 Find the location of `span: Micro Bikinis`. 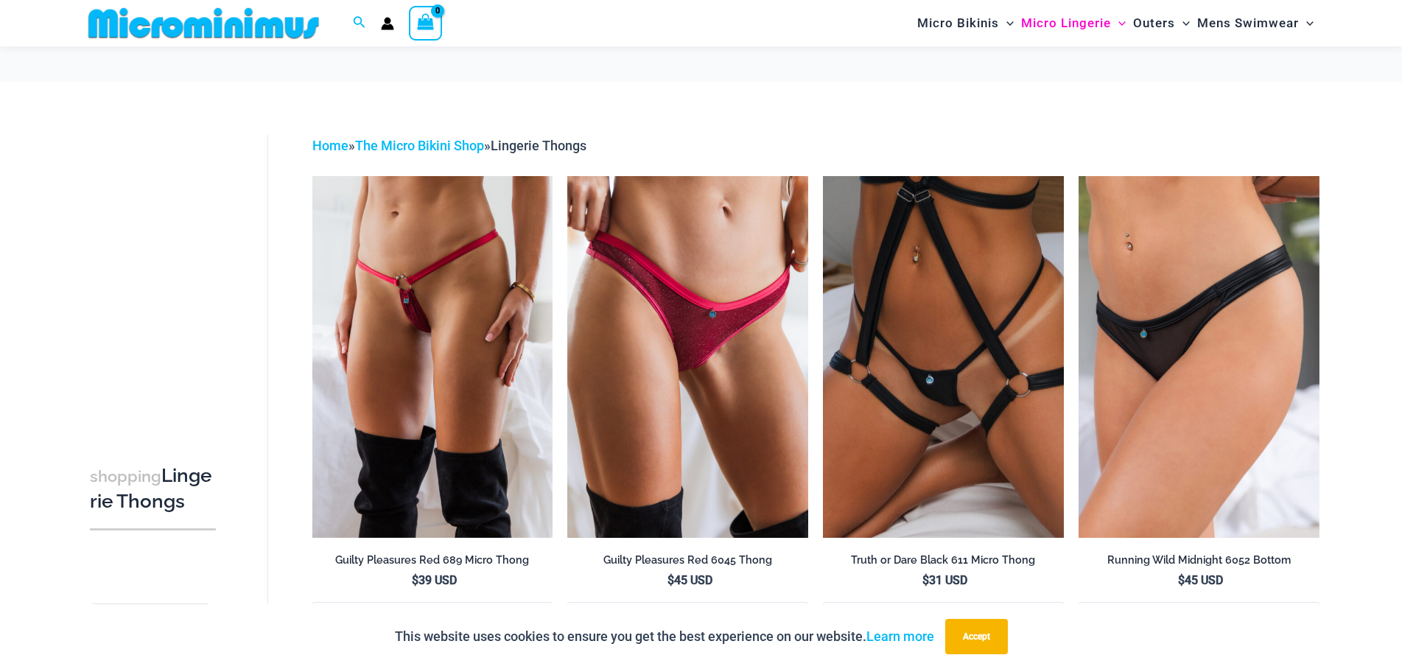

span: Micro Bikinis is located at coordinates (958, 23).